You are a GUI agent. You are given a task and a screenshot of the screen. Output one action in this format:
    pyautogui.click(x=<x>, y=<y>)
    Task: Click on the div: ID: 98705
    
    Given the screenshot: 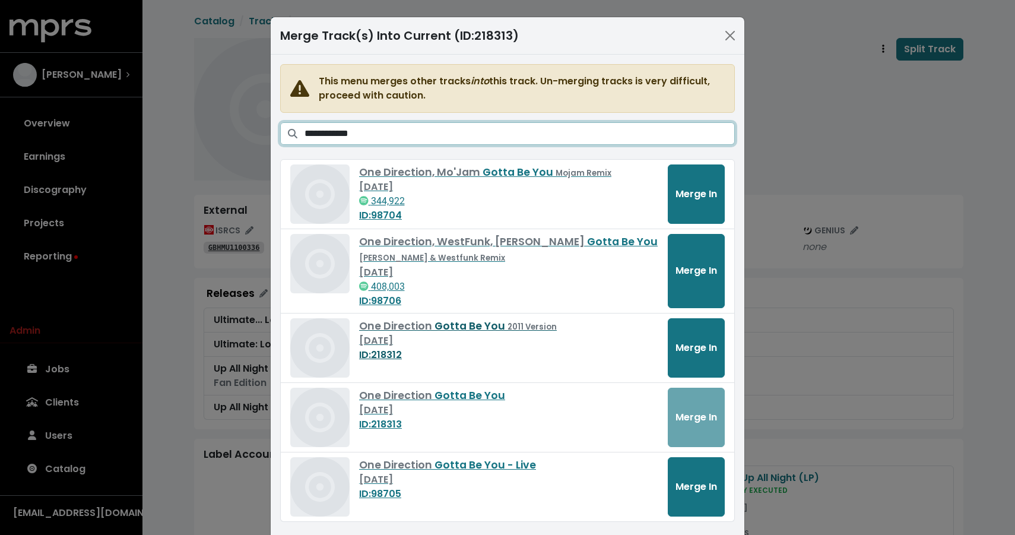 What is the action you would take?
    pyautogui.click(x=509, y=494)
    